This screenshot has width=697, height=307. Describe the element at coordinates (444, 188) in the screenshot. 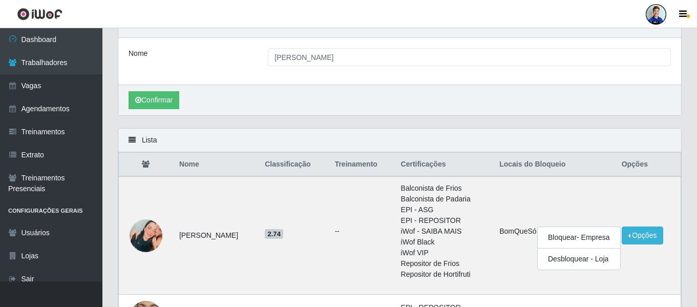

I see `li: Balconista de Frios` at that location.